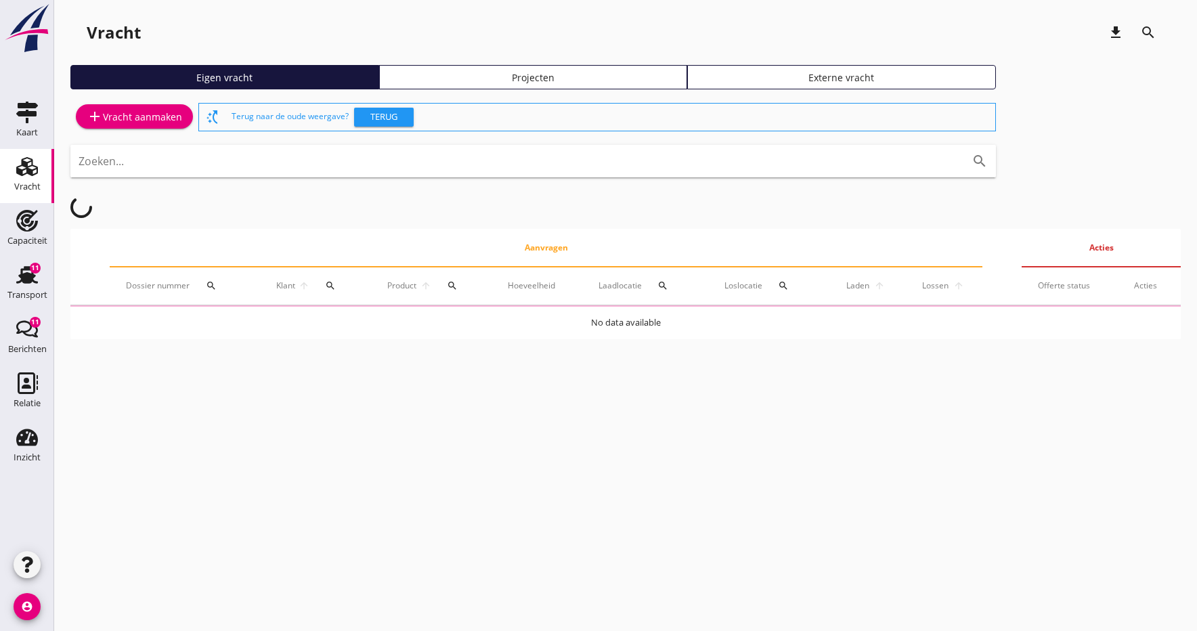  What do you see at coordinates (225, 77) in the screenshot?
I see `div: Eigen vracht` at bounding box center [225, 77].